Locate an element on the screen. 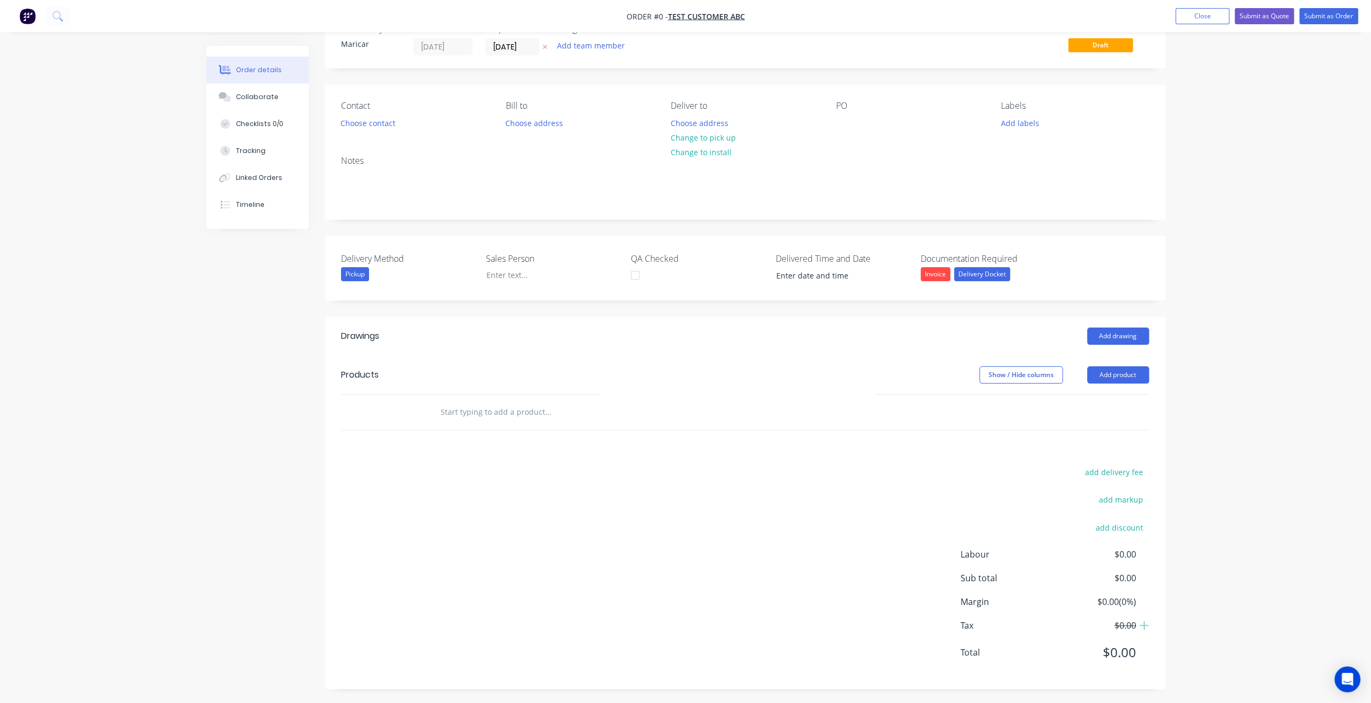 The width and height of the screenshot is (1371, 703). div: Status is located at coordinates (1109, 29).